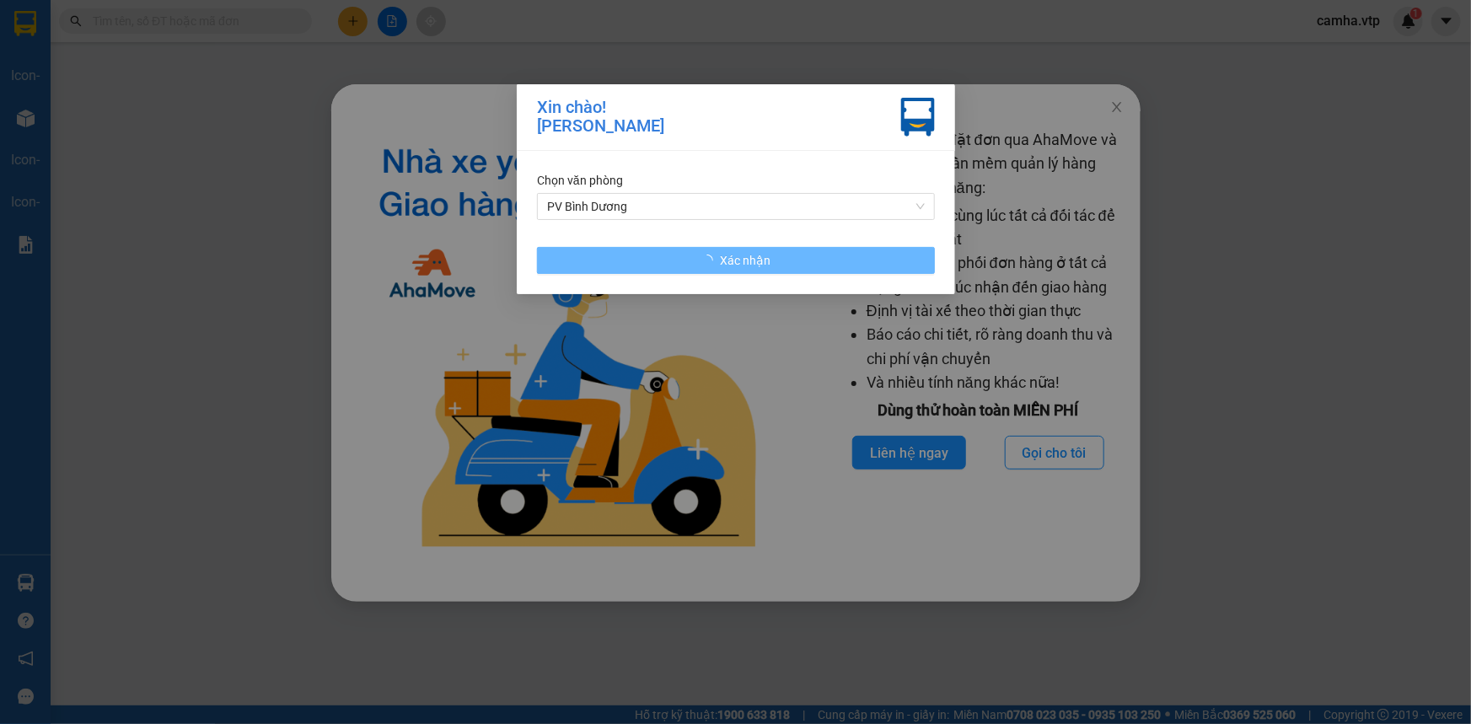 The width and height of the screenshot is (1471, 724). I want to click on span: PV Bình Dương, so click(736, 206).